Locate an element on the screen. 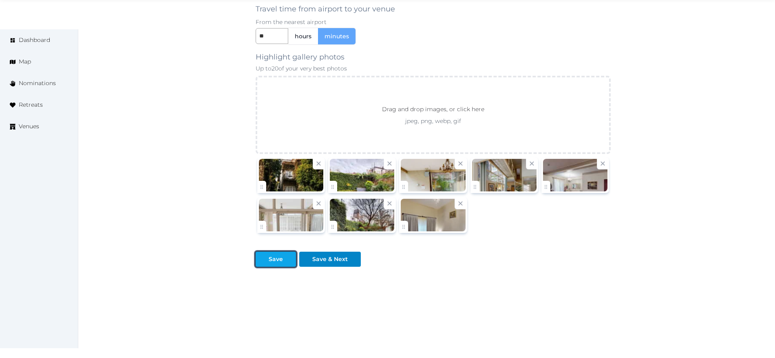 The height and width of the screenshot is (358, 775). span: Dashboard is located at coordinates (34, 40).